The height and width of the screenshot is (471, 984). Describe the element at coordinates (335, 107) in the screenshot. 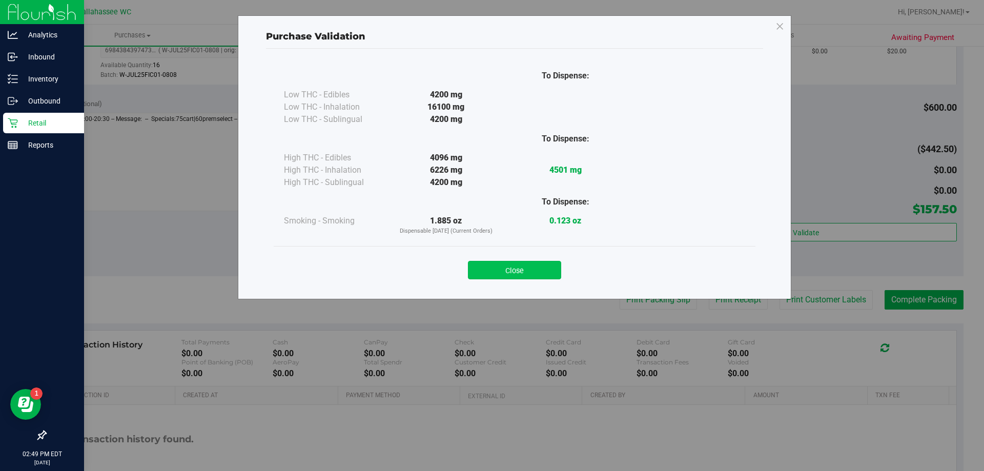

I see `div: Low THC - Inhalation` at that location.